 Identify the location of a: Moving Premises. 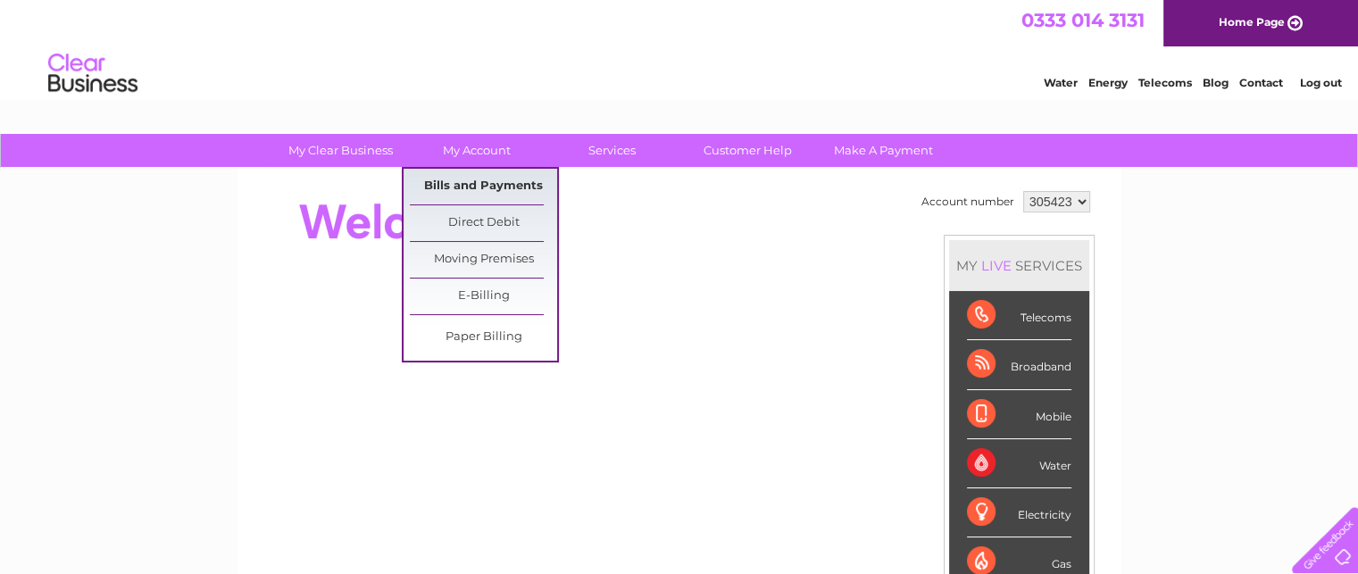
(483, 260).